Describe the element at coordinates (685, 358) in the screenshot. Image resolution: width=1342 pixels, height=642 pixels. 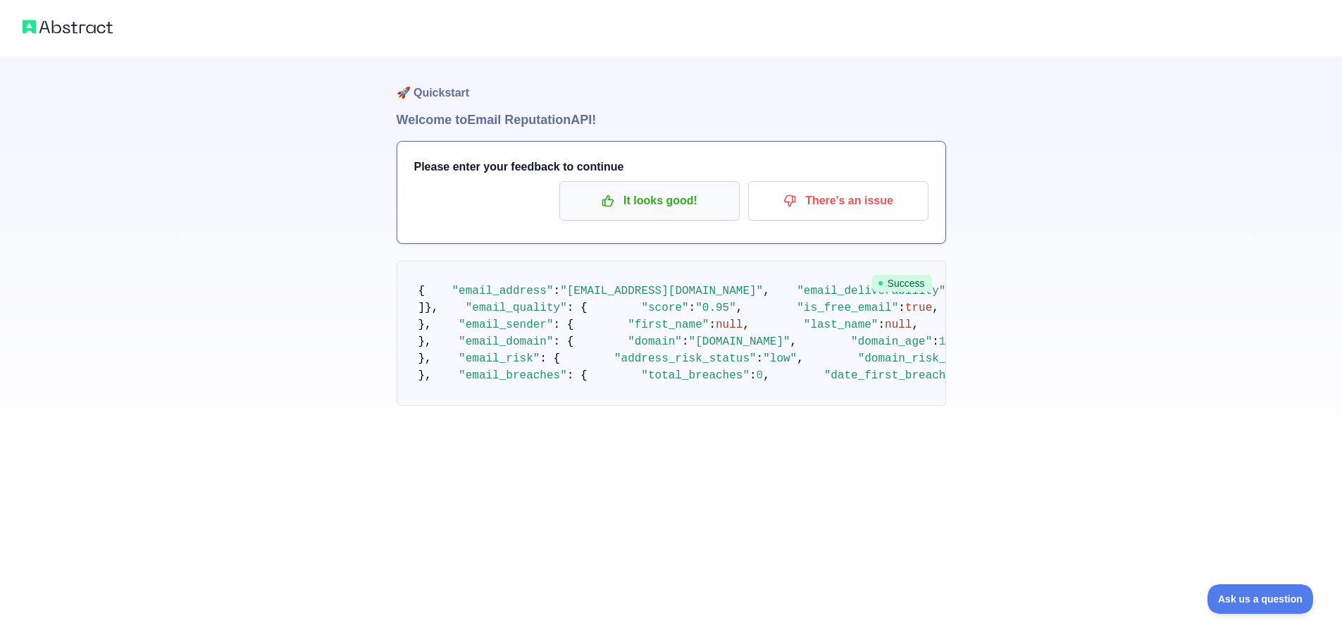
I see `span: "address_risk_status"` at that location.